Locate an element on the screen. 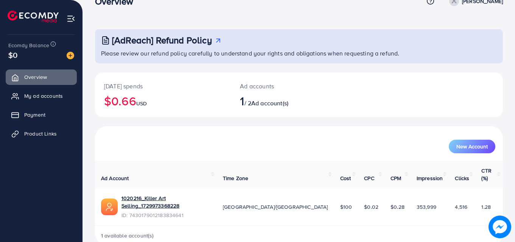  h2: / 2 is located at coordinates (282, 101).